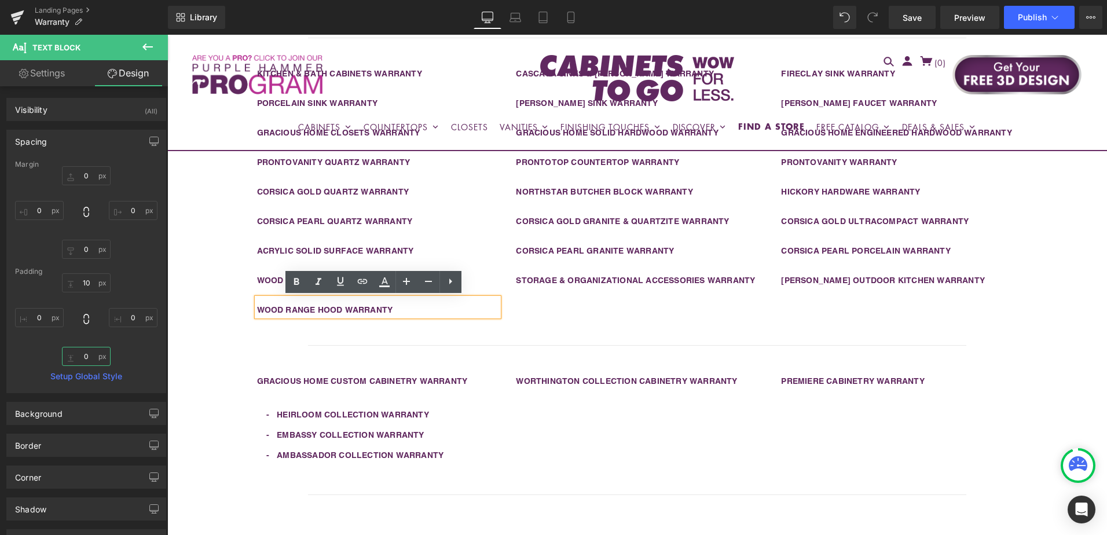  What do you see at coordinates (56, 47) in the screenshot?
I see `span: Text Block` at bounding box center [56, 47].